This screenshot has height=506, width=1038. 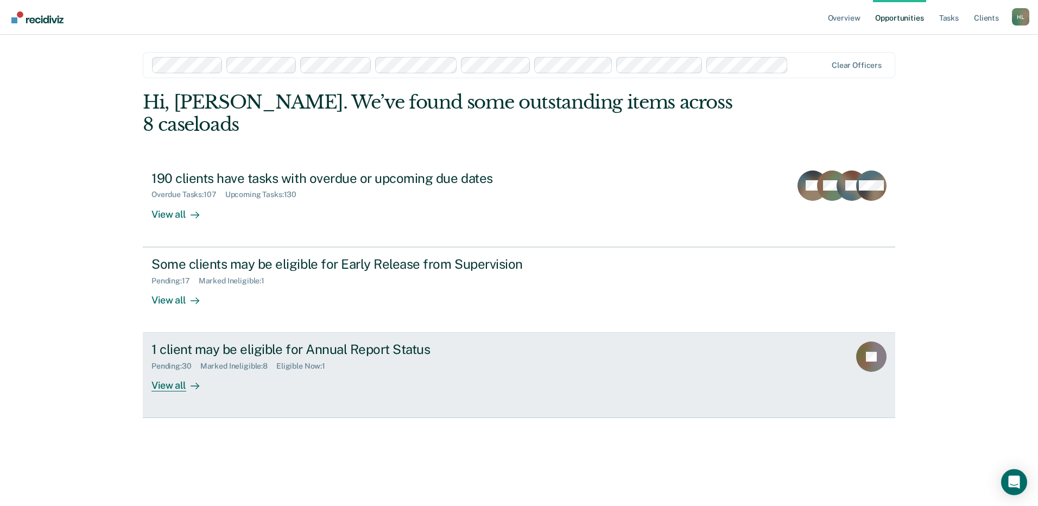 What do you see at coordinates (342, 349) in the screenshot?
I see `div: 1 client may be eligible for Annual Report Status` at bounding box center [342, 349].